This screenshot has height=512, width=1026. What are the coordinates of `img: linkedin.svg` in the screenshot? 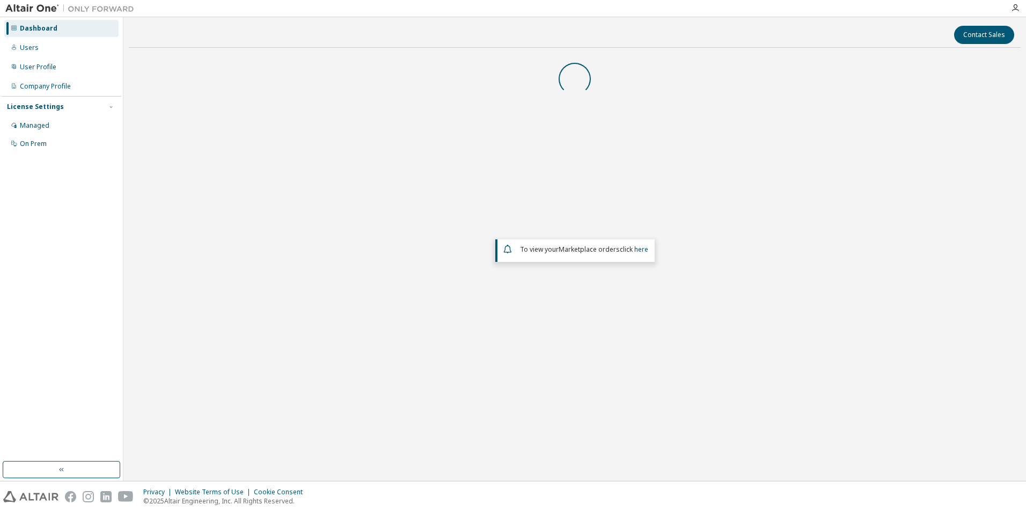 It's located at (106, 496).